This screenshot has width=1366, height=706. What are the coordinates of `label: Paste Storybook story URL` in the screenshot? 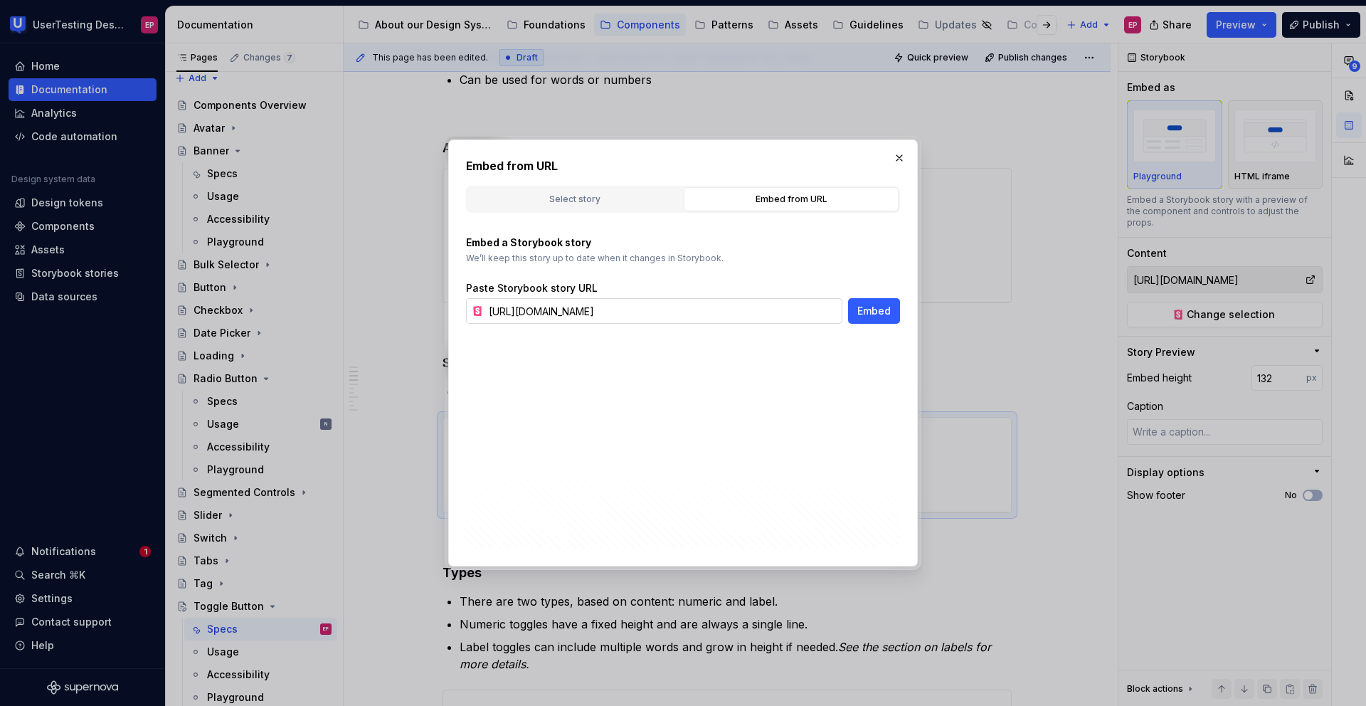 It's located at (531, 288).